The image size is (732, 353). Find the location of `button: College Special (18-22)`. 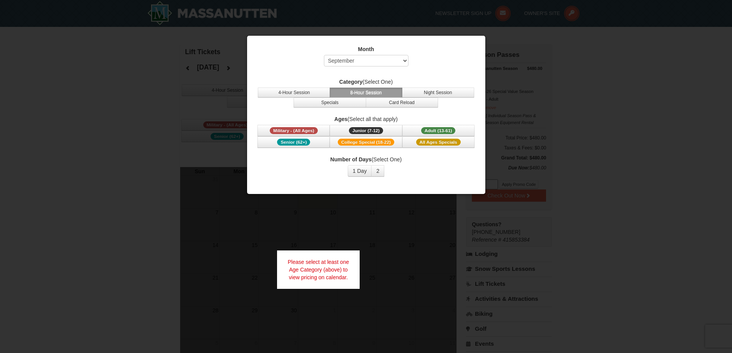

button: College Special (18-22) is located at coordinates (366, 142).